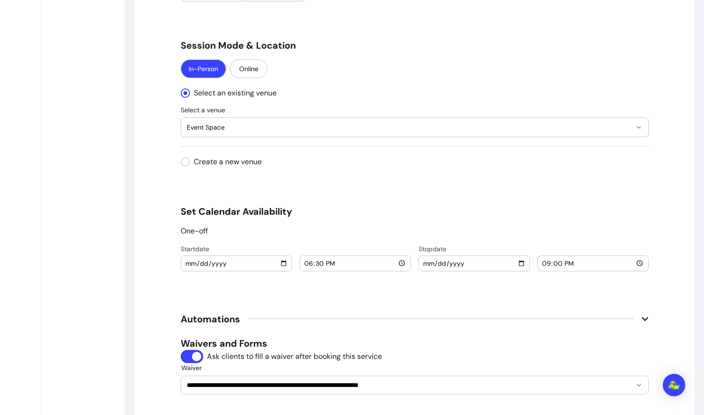 Image resolution: width=704 pixels, height=415 pixels. What do you see at coordinates (193, 368) in the screenshot?
I see `label: Waiver` at bounding box center [193, 368].